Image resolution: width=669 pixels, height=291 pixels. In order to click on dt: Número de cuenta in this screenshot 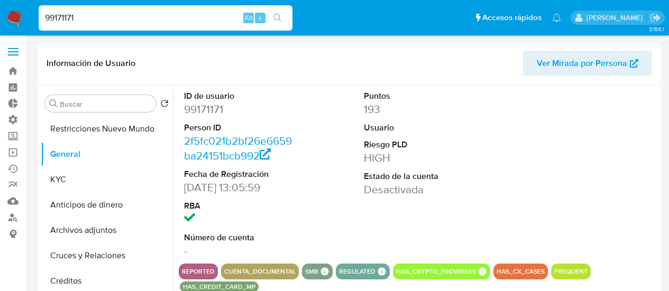, I will do `click(238, 238)`.